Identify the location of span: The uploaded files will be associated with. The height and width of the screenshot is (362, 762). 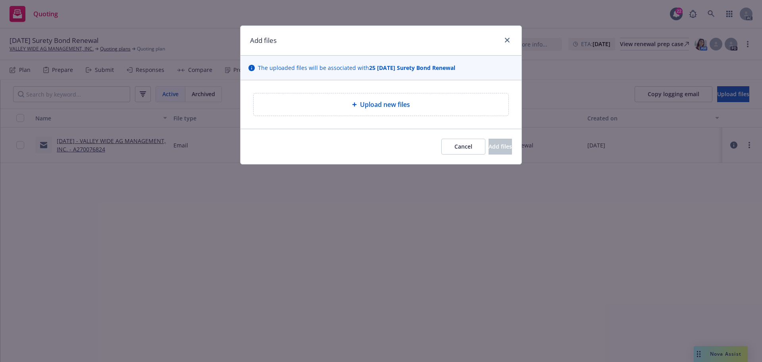
(356, 67).